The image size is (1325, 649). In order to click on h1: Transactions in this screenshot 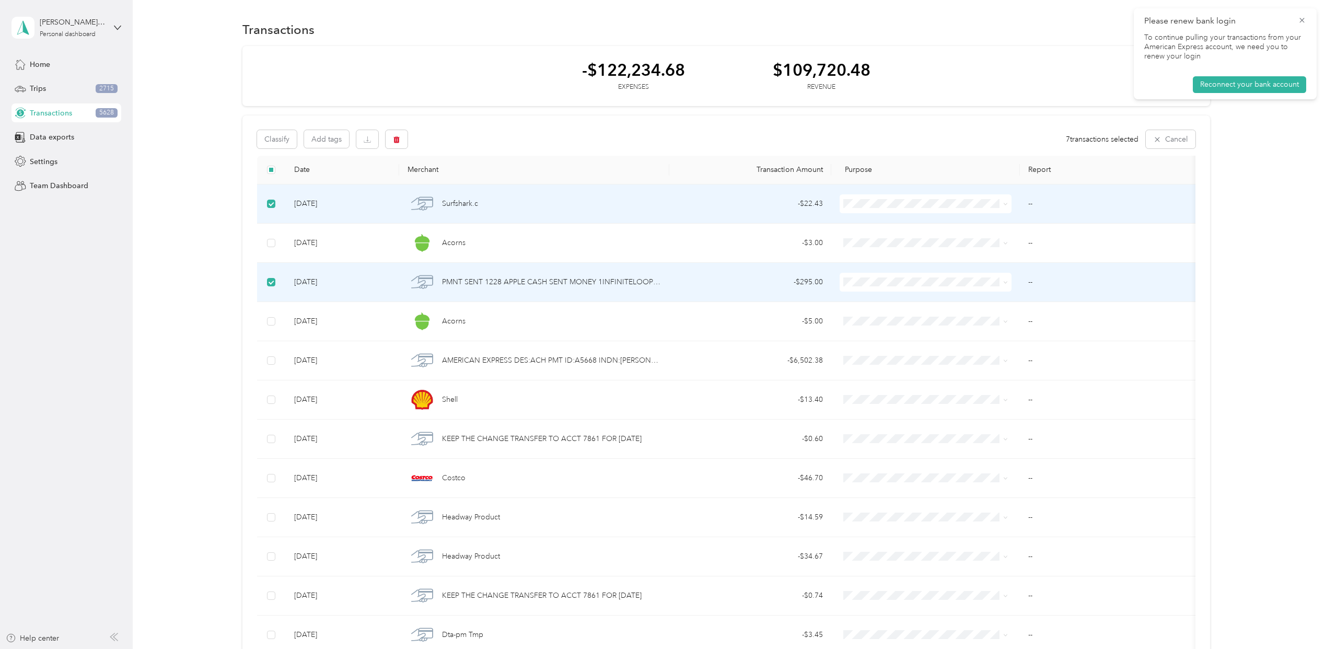, I will do `click(279, 29)`.